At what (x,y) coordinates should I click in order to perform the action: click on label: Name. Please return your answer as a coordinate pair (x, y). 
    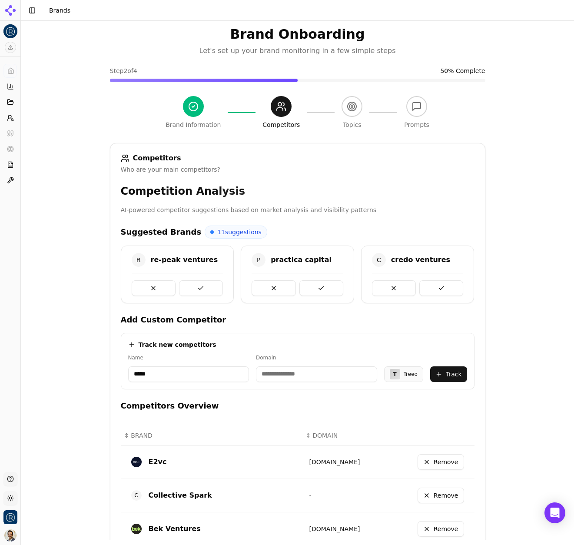
    Looking at the image, I should click on (188, 357).